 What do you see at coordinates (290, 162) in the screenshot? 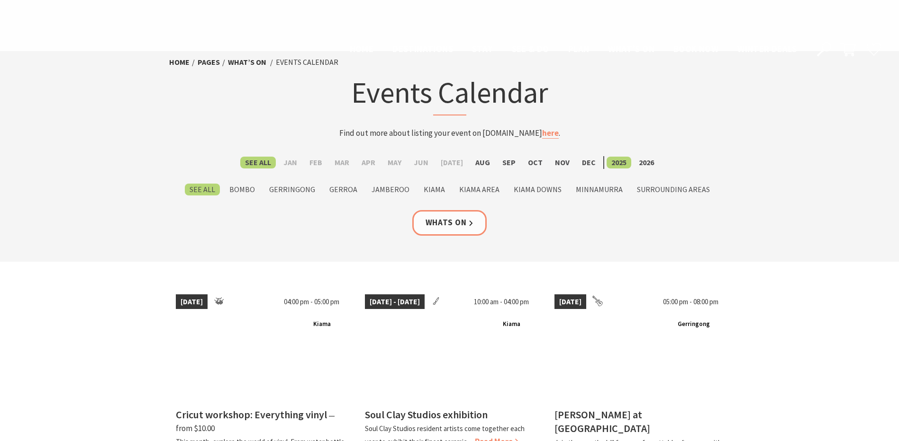
I see `label: Jan` at bounding box center [290, 162].